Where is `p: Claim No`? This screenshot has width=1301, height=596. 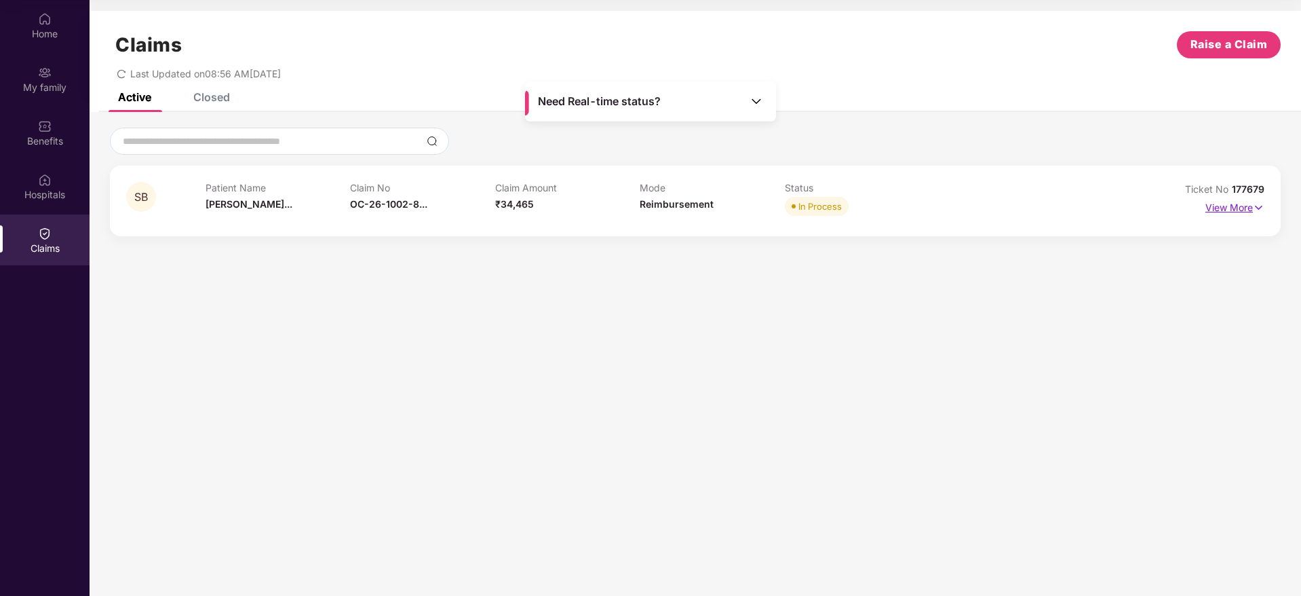 p: Claim No is located at coordinates (423, 187).